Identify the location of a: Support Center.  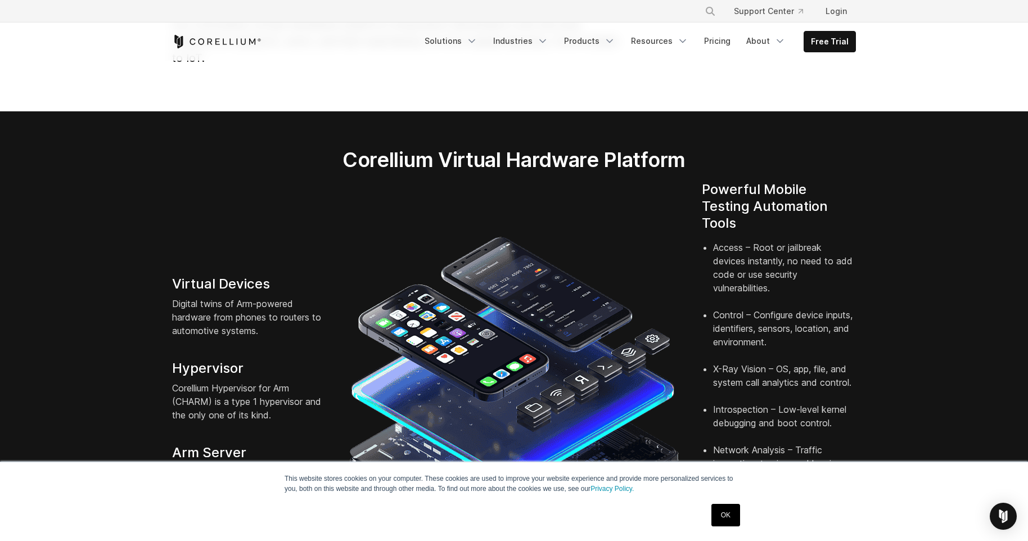
(768, 11).